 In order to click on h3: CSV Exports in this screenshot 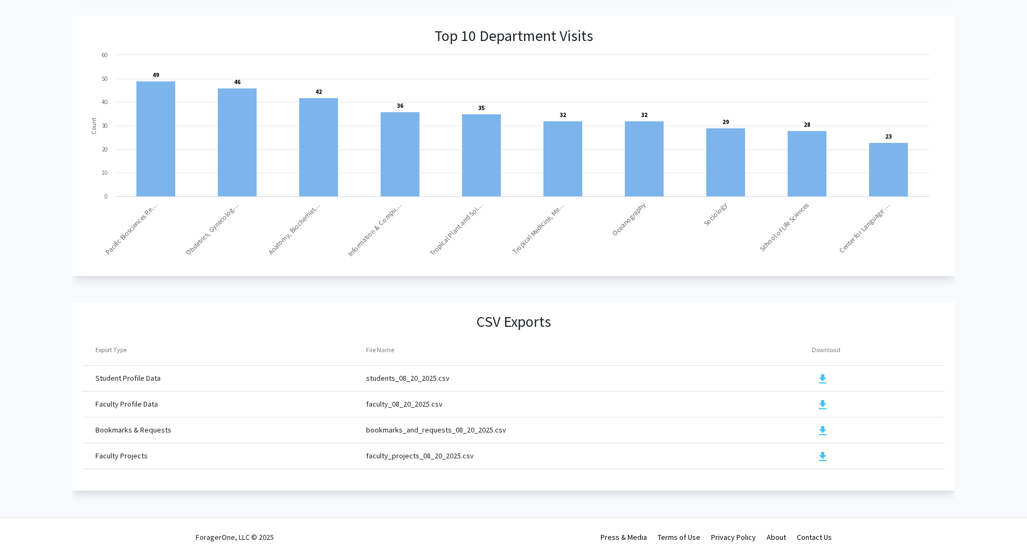, I will do `click(514, 322)`.